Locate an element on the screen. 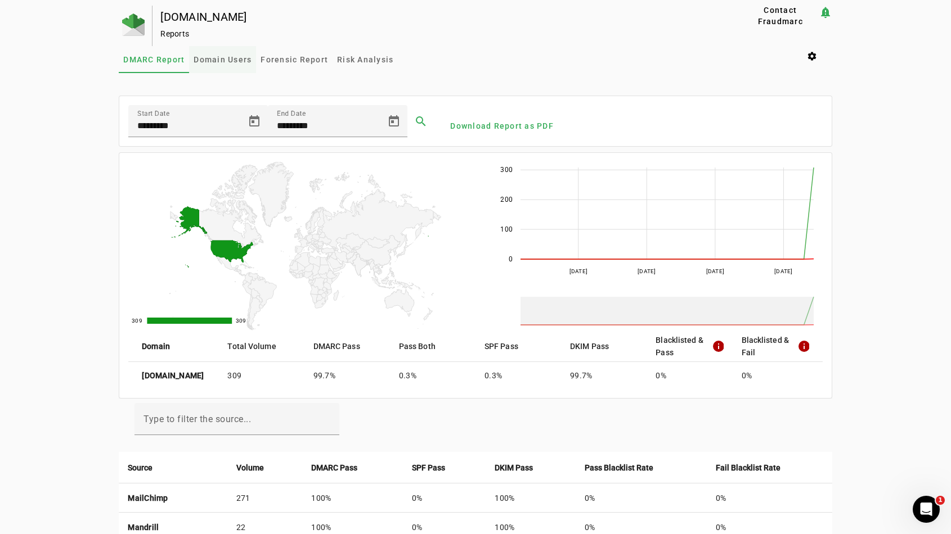 This screenshot has width=951, height=534. text: 300 is located at coordinates (506, 170).